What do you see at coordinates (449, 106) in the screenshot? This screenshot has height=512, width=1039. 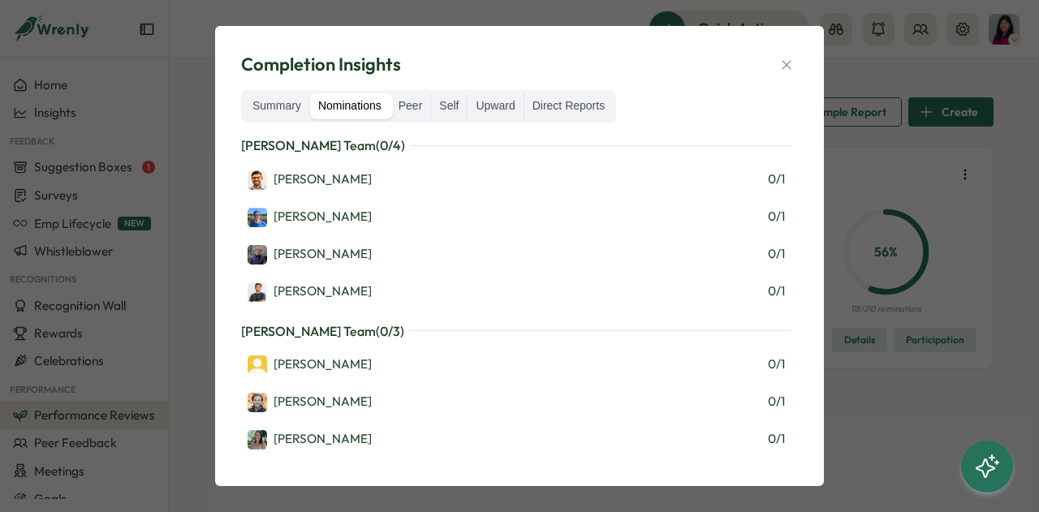 I see `label: Self` at bounding box center [449, 106].